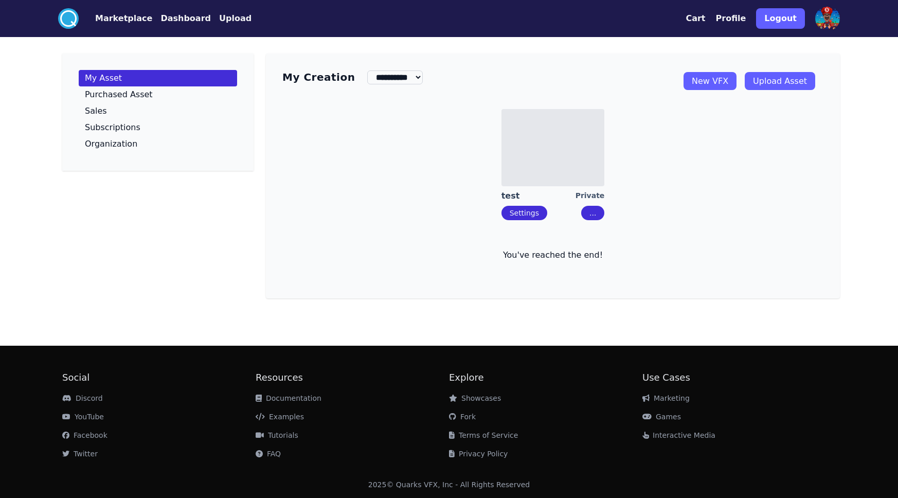 The image size is (898, 498). I want to click on a: Privacy Policy, so click(478, 454).